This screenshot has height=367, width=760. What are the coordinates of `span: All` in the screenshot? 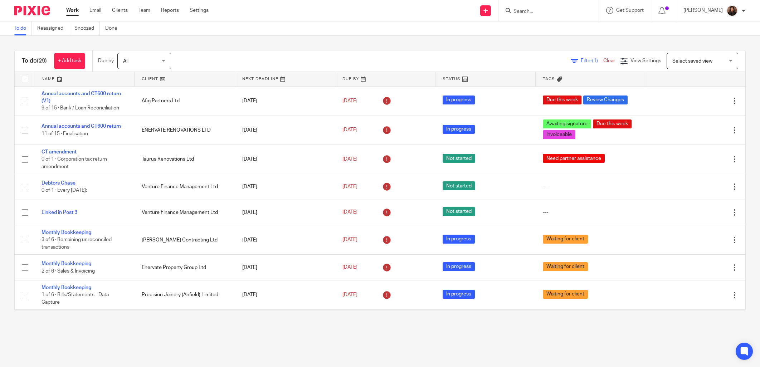 It's located at (126, 61).